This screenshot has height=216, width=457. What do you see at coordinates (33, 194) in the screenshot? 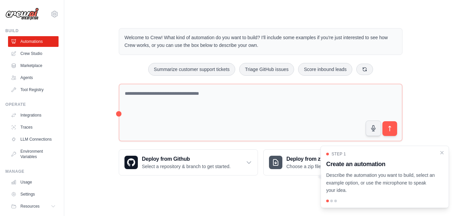
I see `a: Settings` at bounding box center [33, 194].